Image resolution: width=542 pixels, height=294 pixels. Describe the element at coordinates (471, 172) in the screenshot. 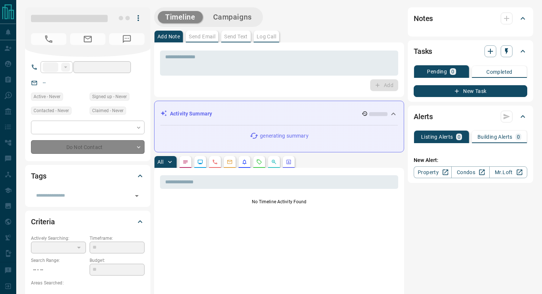

I see `a: Condos` at that location.